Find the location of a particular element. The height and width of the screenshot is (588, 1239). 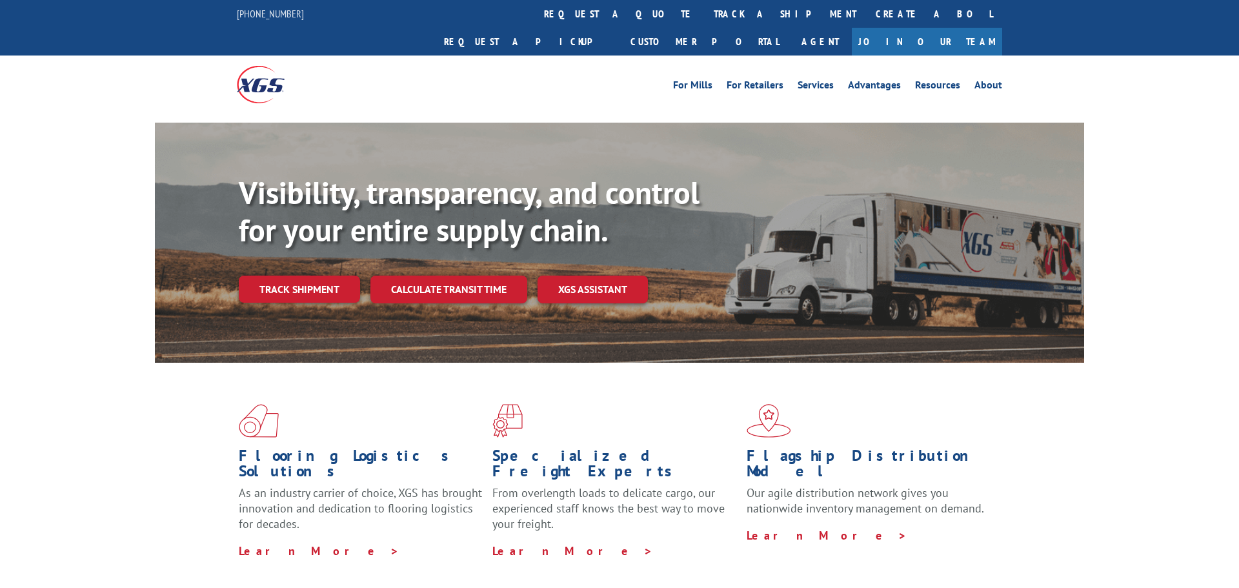

a: Request a pickup is located at coordinates (527, 41).